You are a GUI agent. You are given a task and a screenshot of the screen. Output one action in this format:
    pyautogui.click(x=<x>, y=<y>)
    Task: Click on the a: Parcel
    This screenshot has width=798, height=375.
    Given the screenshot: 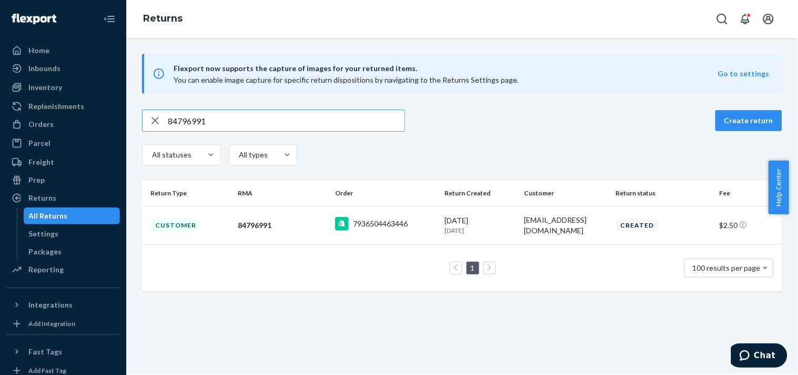 What is the action you would take?
    pyautogui.click(x=63, y=143)
    